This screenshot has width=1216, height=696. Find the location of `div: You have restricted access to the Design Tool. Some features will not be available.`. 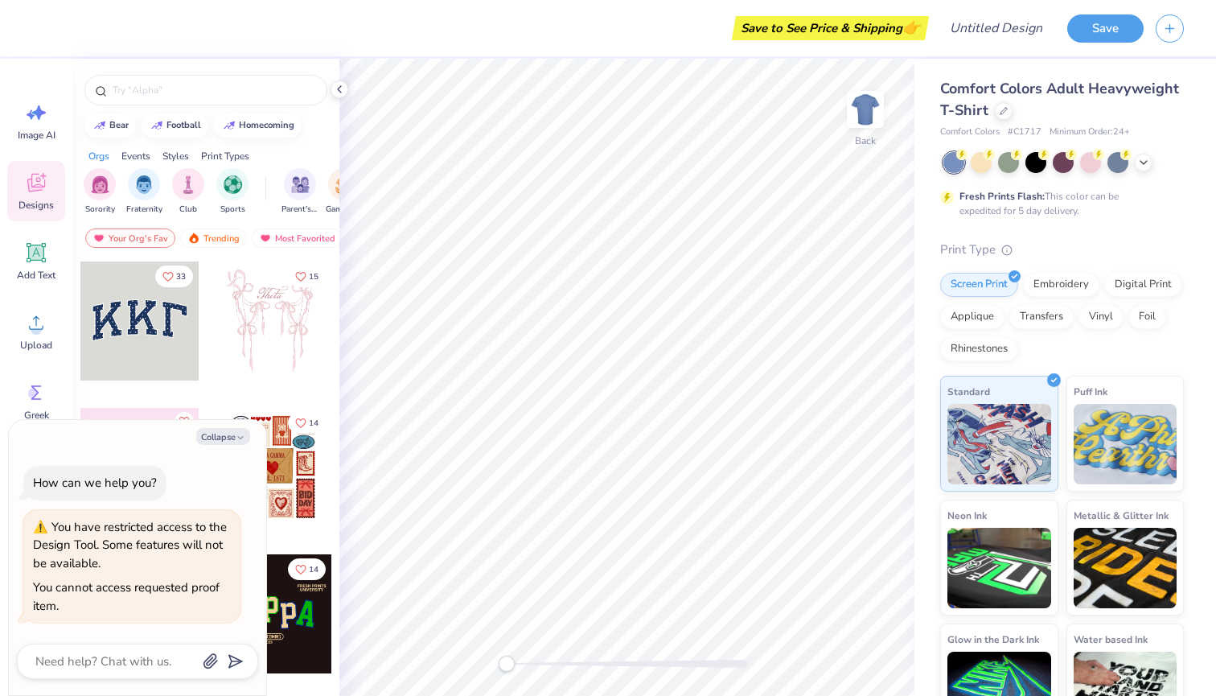

div: You have restricted access to the Design Tool. Some features will not be available. is located at coordinates (130, 545).